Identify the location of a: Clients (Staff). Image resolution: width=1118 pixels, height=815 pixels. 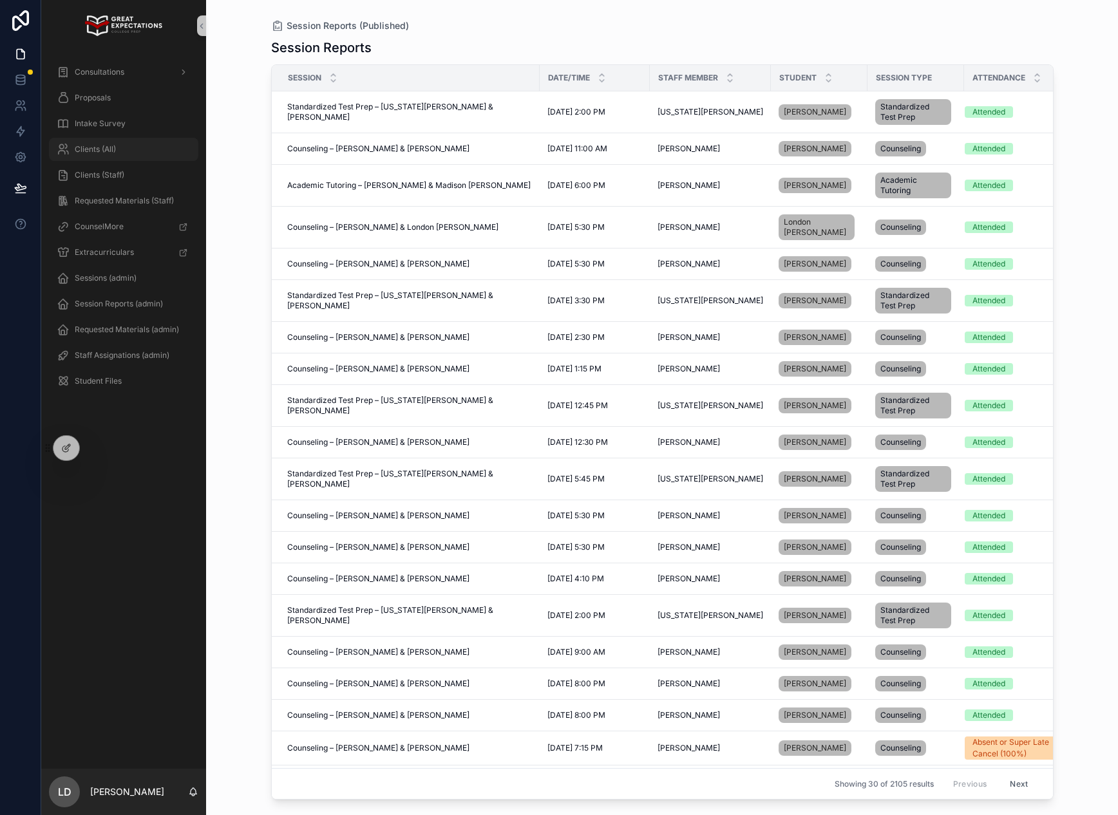
(124, 175).